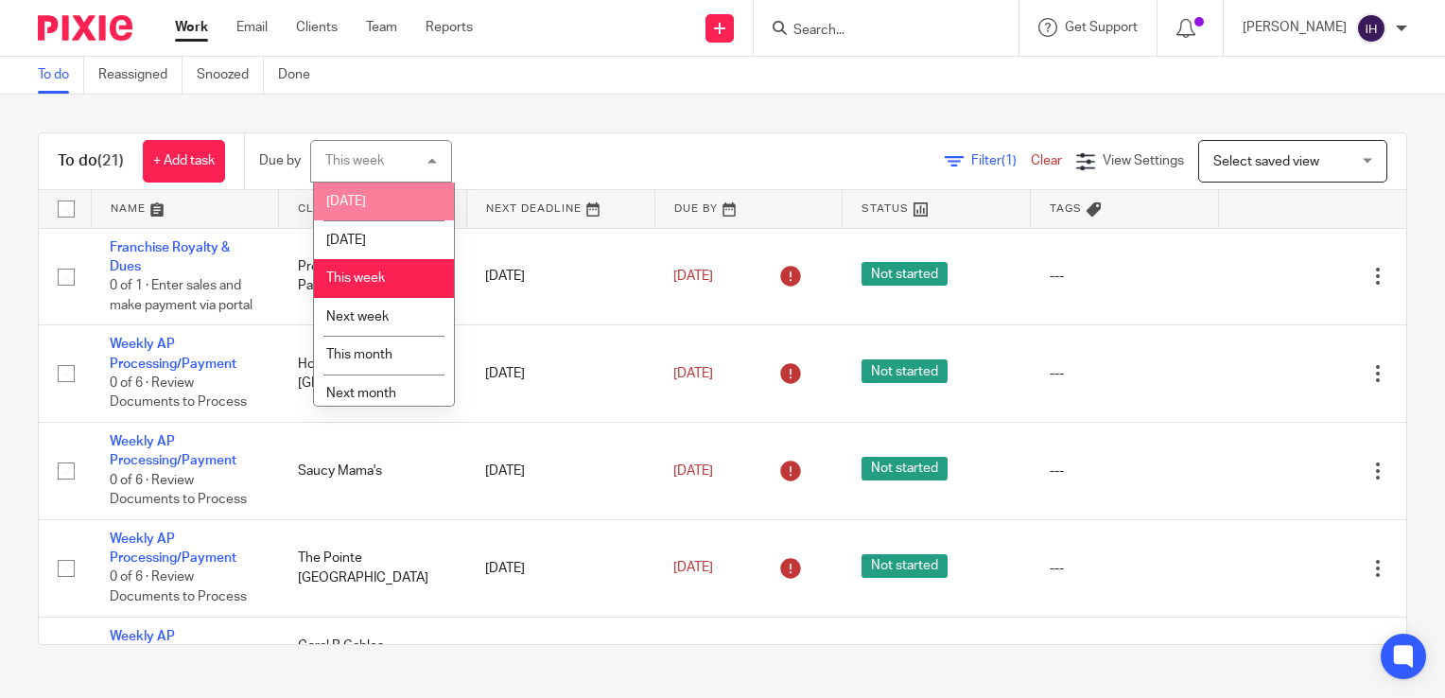 The height and width of the screenshot is (698, 1445). I want to click on span: Tags, so click(1065, 208).